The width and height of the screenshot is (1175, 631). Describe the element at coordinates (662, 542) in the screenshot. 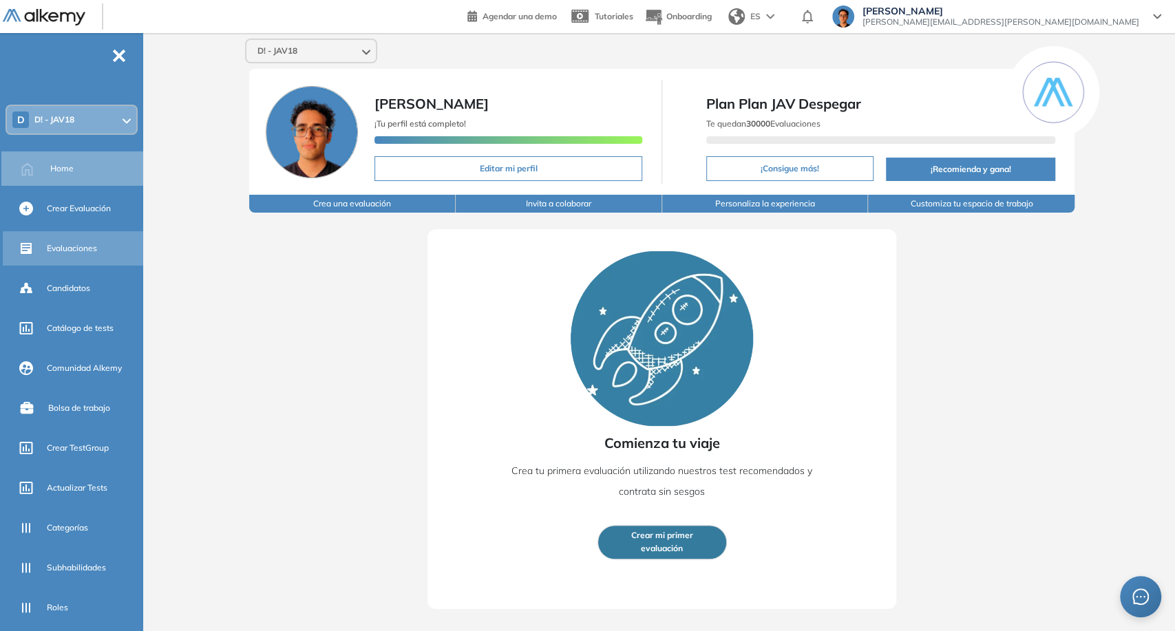

I see `button: Crear mi primerevaluación` at that location.